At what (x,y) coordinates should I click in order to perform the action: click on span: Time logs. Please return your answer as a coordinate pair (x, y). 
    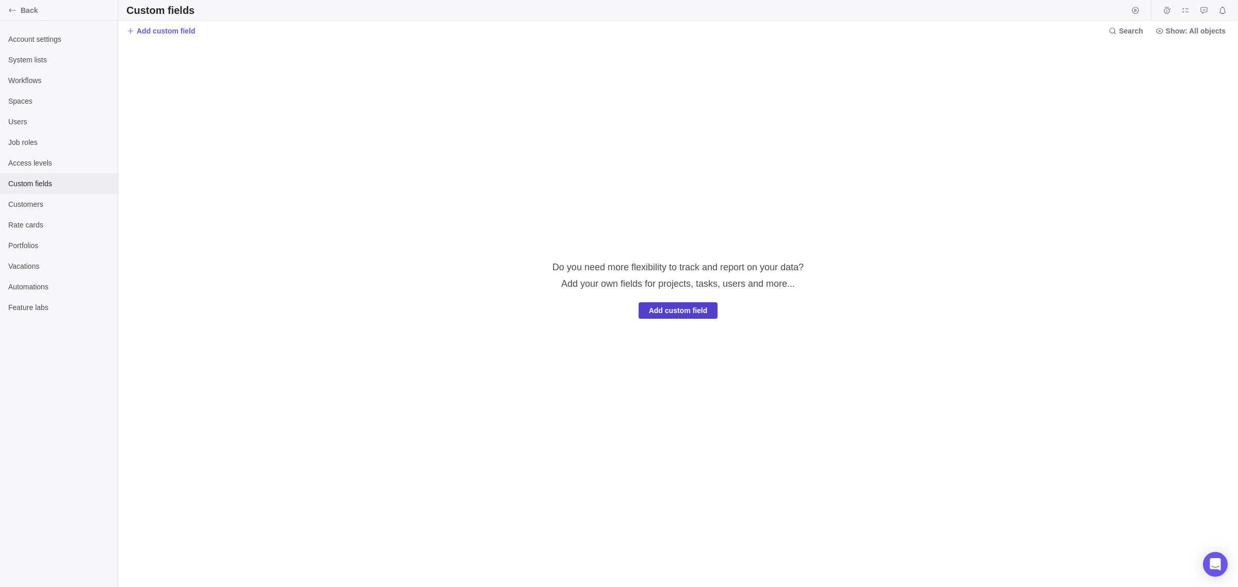
    Looking at the image, I should click on (1167, 10).